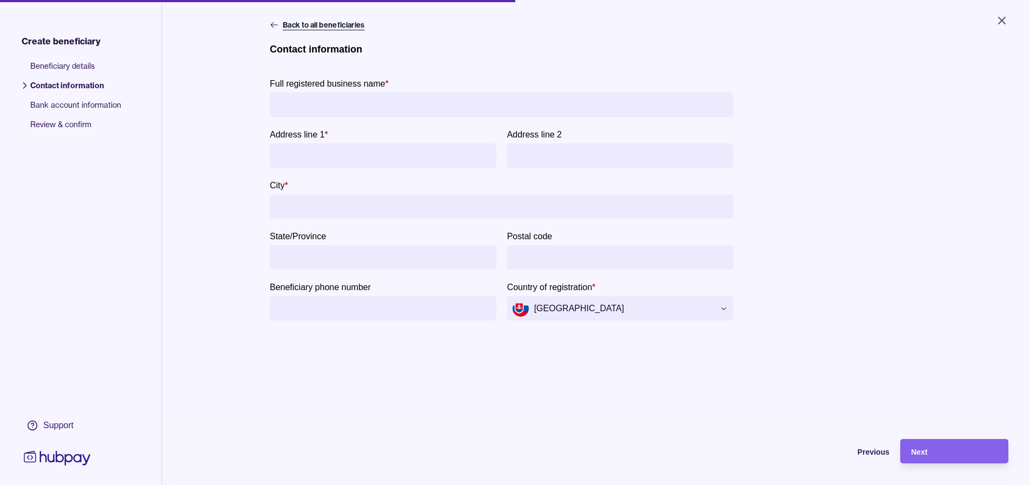 The image size is (1030, 485). Describe the element at coordinates (327, 83) in the screenshot. I see `p: Full registered business name` at that location.